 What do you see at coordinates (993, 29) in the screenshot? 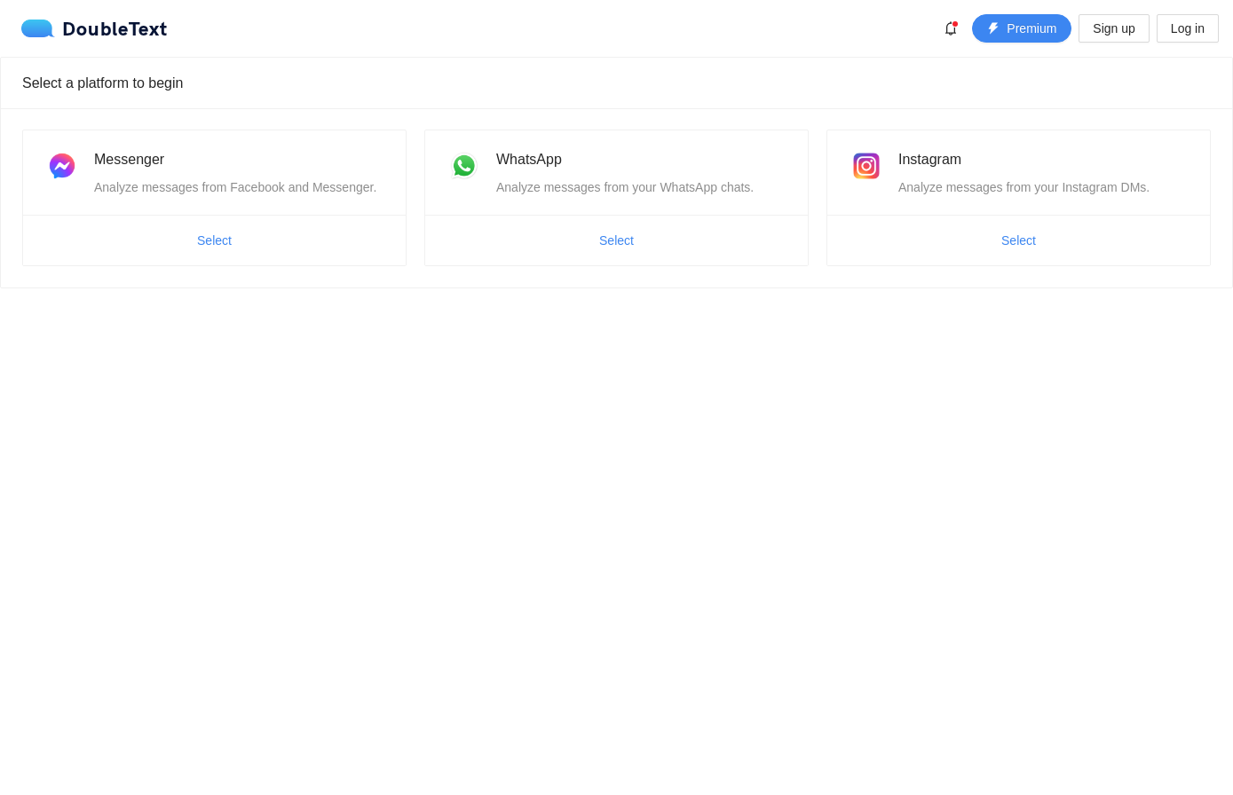
I see `span: thunderbolt` at bounding box center [993, 29].